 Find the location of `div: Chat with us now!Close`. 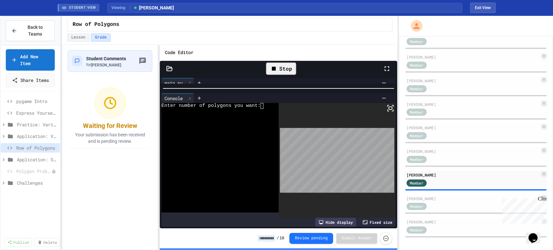

div: Chat with us now!Close is located at coordinates (24, 22).